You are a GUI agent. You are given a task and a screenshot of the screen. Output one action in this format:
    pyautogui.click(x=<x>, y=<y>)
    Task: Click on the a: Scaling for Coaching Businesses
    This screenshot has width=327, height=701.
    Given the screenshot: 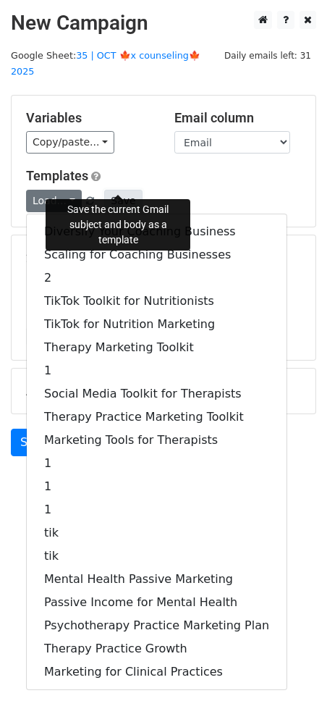 What is the action you would take?
    pyautogui.click(x=156, y=255)
    